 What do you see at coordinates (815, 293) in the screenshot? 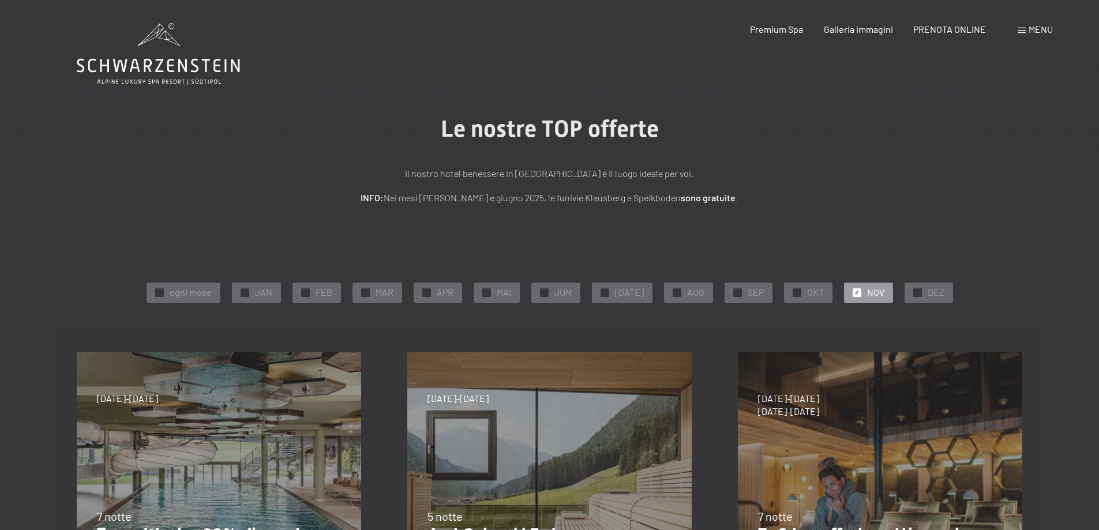
I see `span: OKT` at bounding box center [815, 293].